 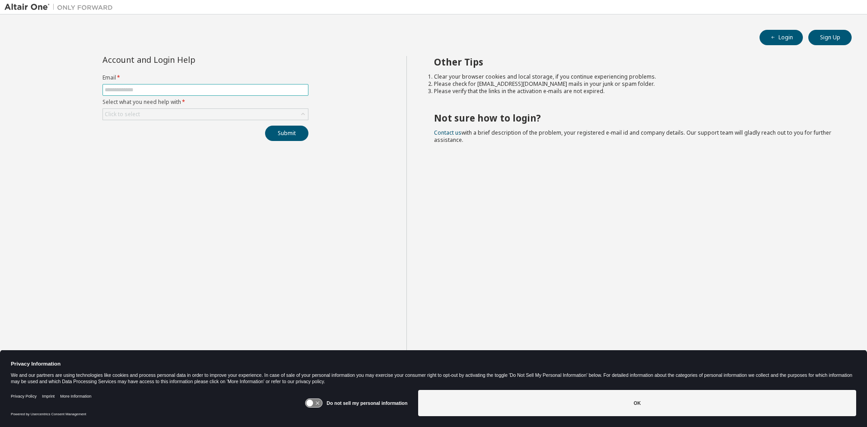 I want to click on h2: Other Tips, so click(x=635, y=62).